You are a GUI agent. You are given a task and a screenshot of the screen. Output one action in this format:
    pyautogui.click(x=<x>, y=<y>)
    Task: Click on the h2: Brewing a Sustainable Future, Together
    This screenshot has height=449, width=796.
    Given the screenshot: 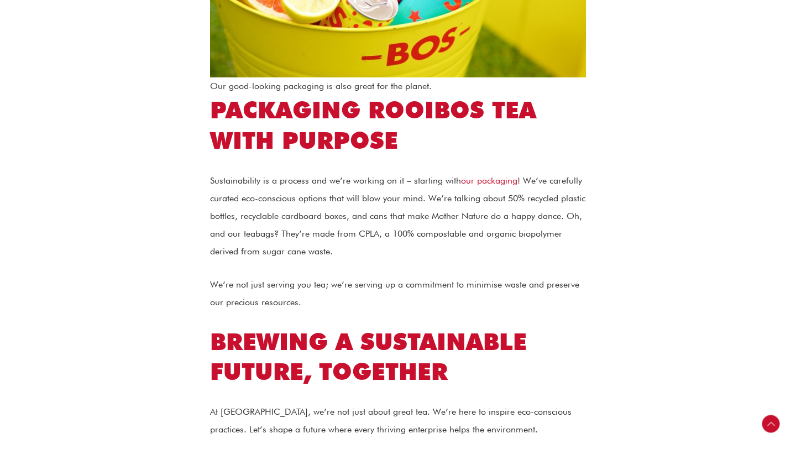 What is the action you would take?
    pyautogui.click(x=398, y=357)
    